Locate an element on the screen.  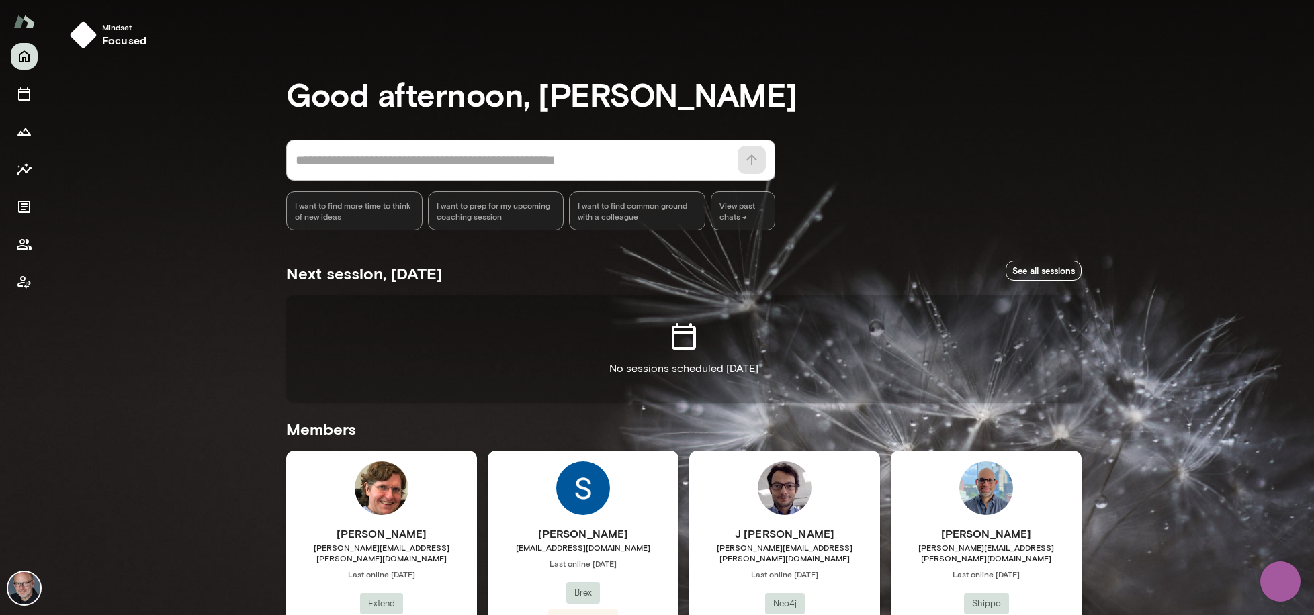
button: Documents is located at coordinates (24, 207).